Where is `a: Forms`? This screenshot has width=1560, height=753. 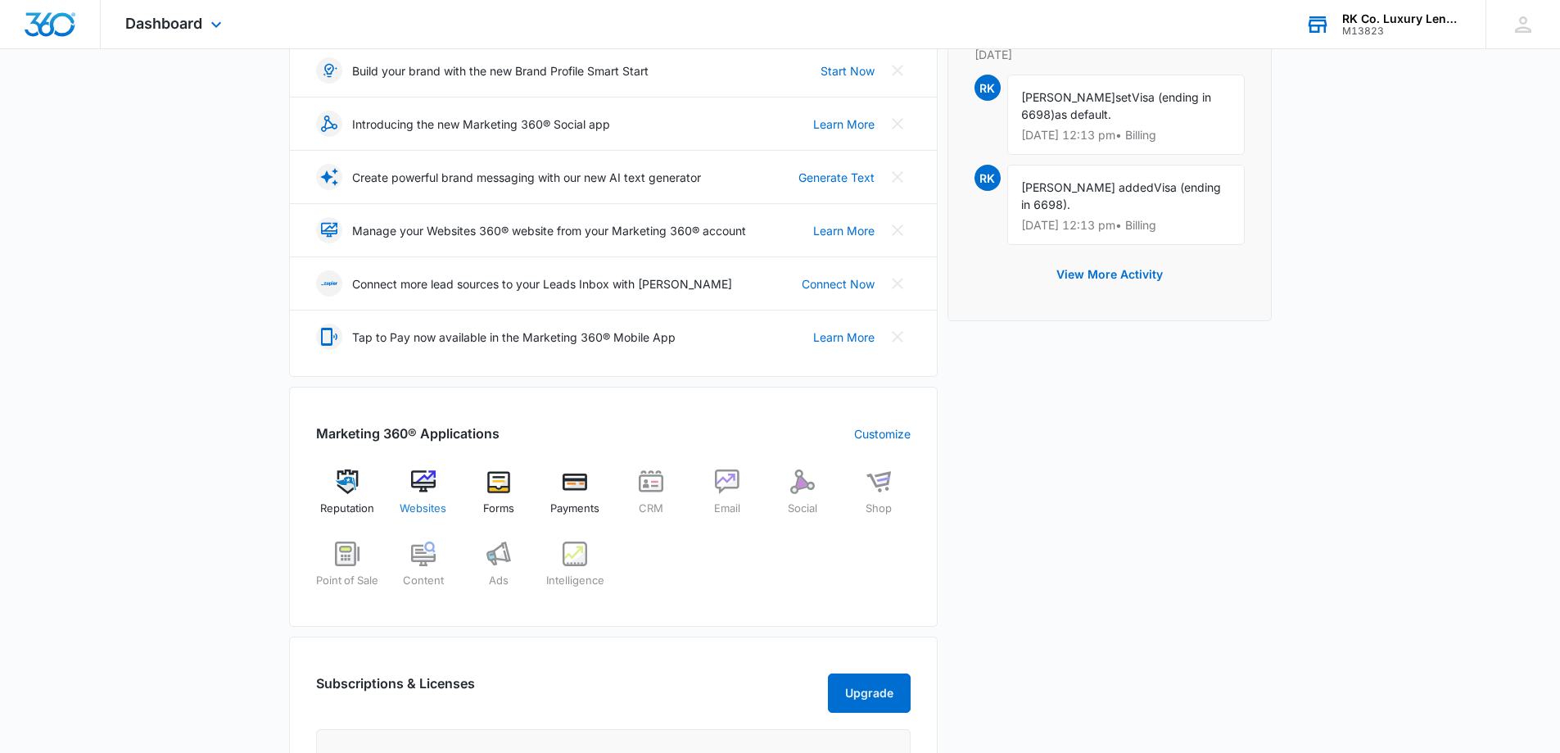 a: Forms is located at coordinates (499, 499).